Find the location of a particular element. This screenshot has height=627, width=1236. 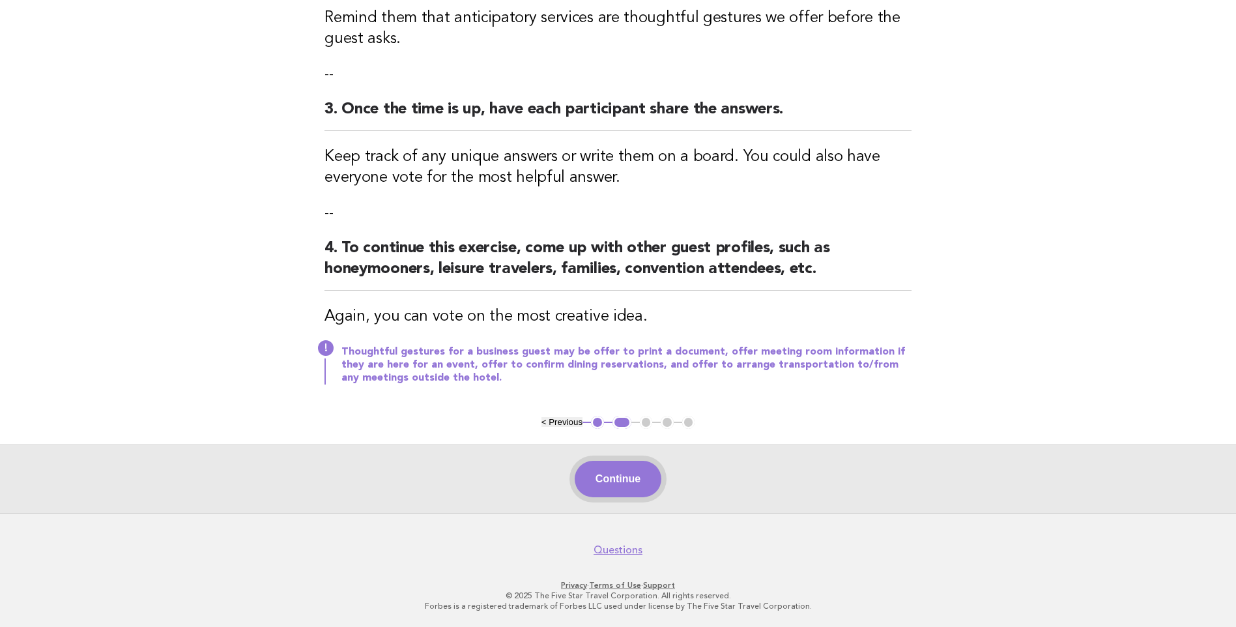

h2: 4. To continue this exercise, come up with other guest profiles, such as honeymooners, leisure tr... is located at coordinates (618, 264).